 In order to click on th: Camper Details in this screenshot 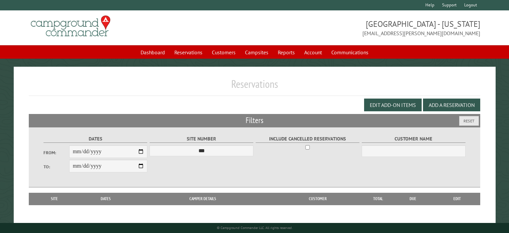, I will do `click(203, 198)`.